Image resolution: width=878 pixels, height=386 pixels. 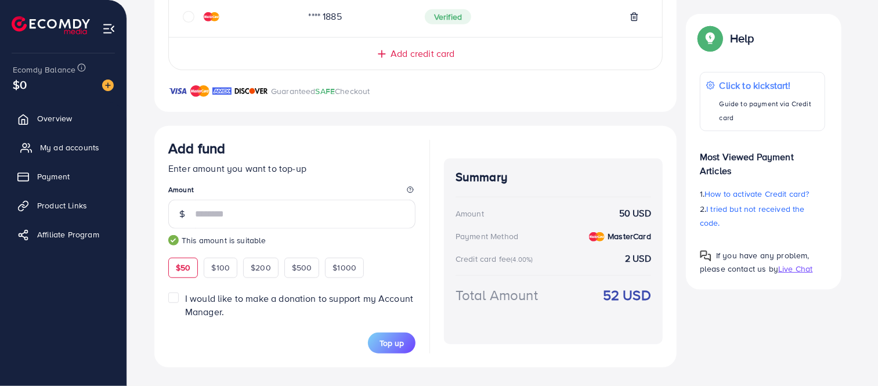 I want to click on p: Guaranteed Checkout, so click(x=320, y=91).